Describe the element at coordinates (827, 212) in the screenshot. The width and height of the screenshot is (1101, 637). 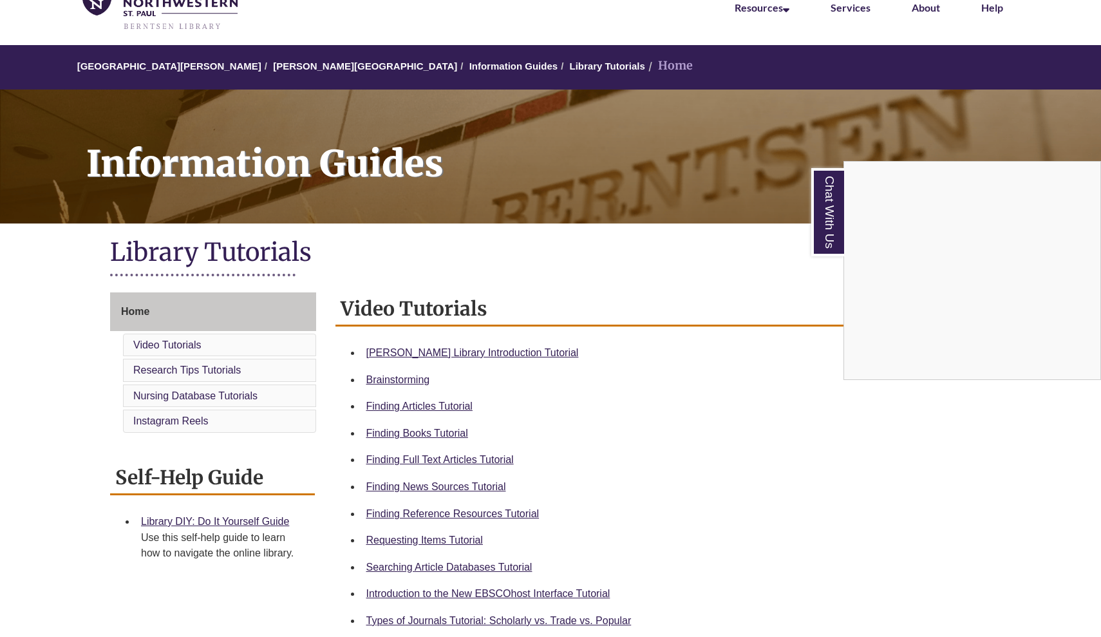
I see `a: Chat With Us` at that location.